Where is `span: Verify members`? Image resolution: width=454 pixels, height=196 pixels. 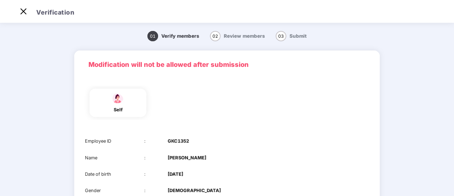 span: Verify members is located at coordinates (180, 36).